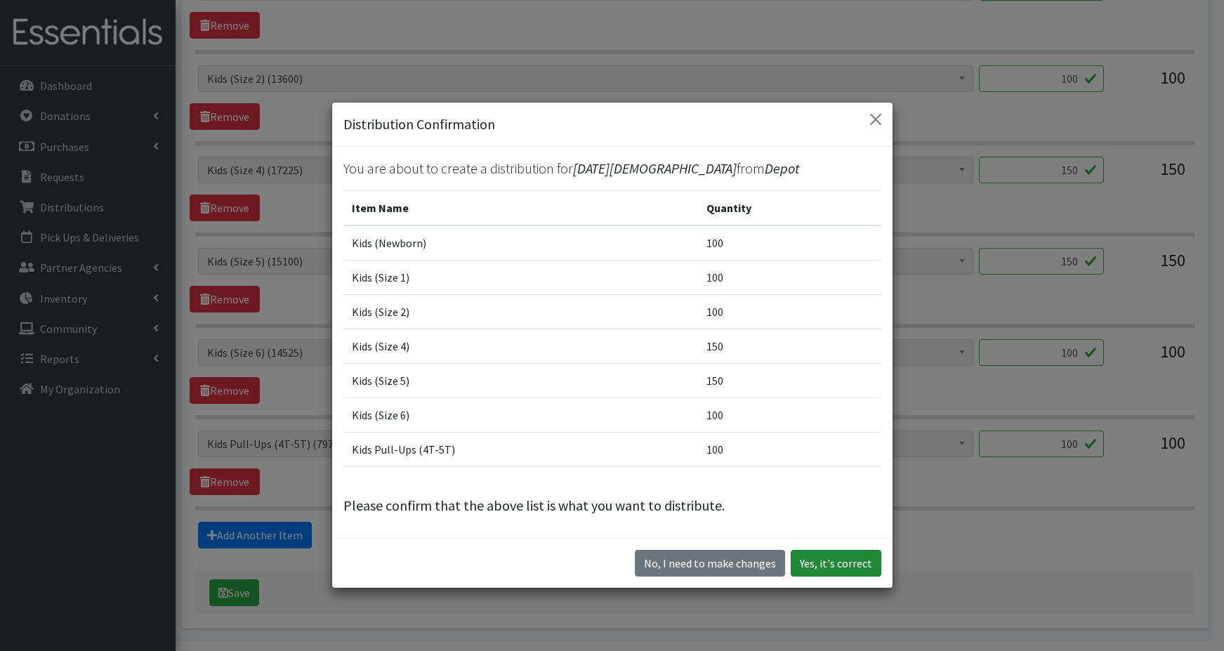  Describe the element at coordinates (521, 346) in the screenshot. I see `td: Kids (Size 4)` at that location.